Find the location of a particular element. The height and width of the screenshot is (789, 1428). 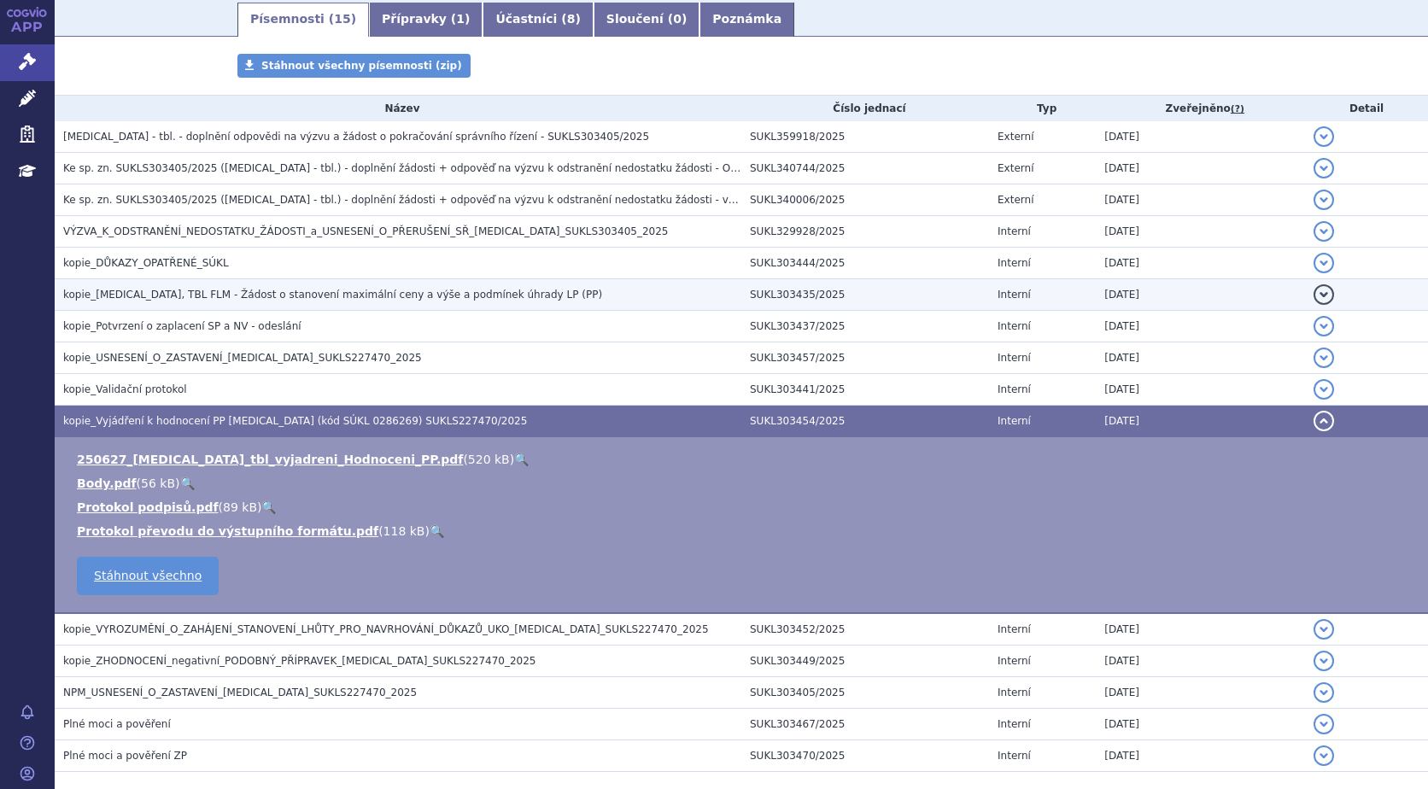

td: SUKL303457/2025 is located at coordinates (865, 358).